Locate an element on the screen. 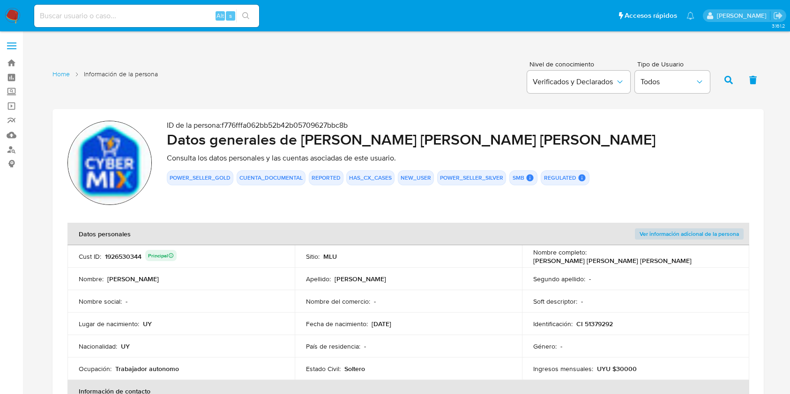 The height and width of the screenshot is (394, 790). span: Tipo de Usuario is located at coordinates (674, 64).